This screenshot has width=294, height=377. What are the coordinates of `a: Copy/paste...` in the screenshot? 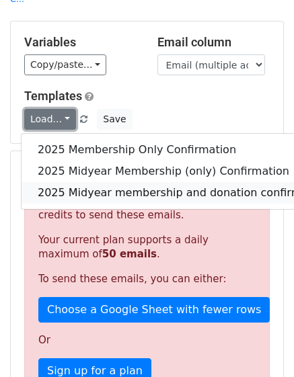 It's located at (65, 65).